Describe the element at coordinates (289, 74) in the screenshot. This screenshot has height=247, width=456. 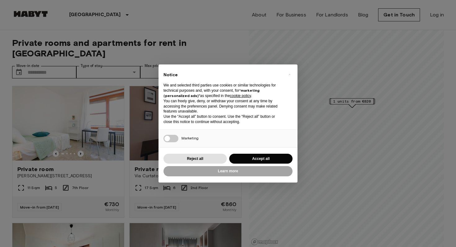
I see `button: Close this notice` at that location.